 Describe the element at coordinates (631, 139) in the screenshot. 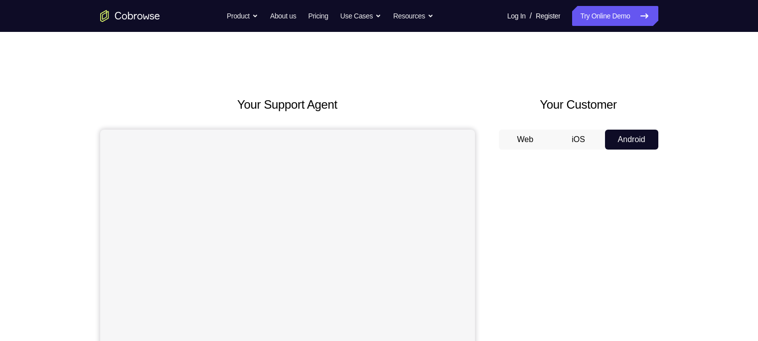

I see `button: Android` at that location.